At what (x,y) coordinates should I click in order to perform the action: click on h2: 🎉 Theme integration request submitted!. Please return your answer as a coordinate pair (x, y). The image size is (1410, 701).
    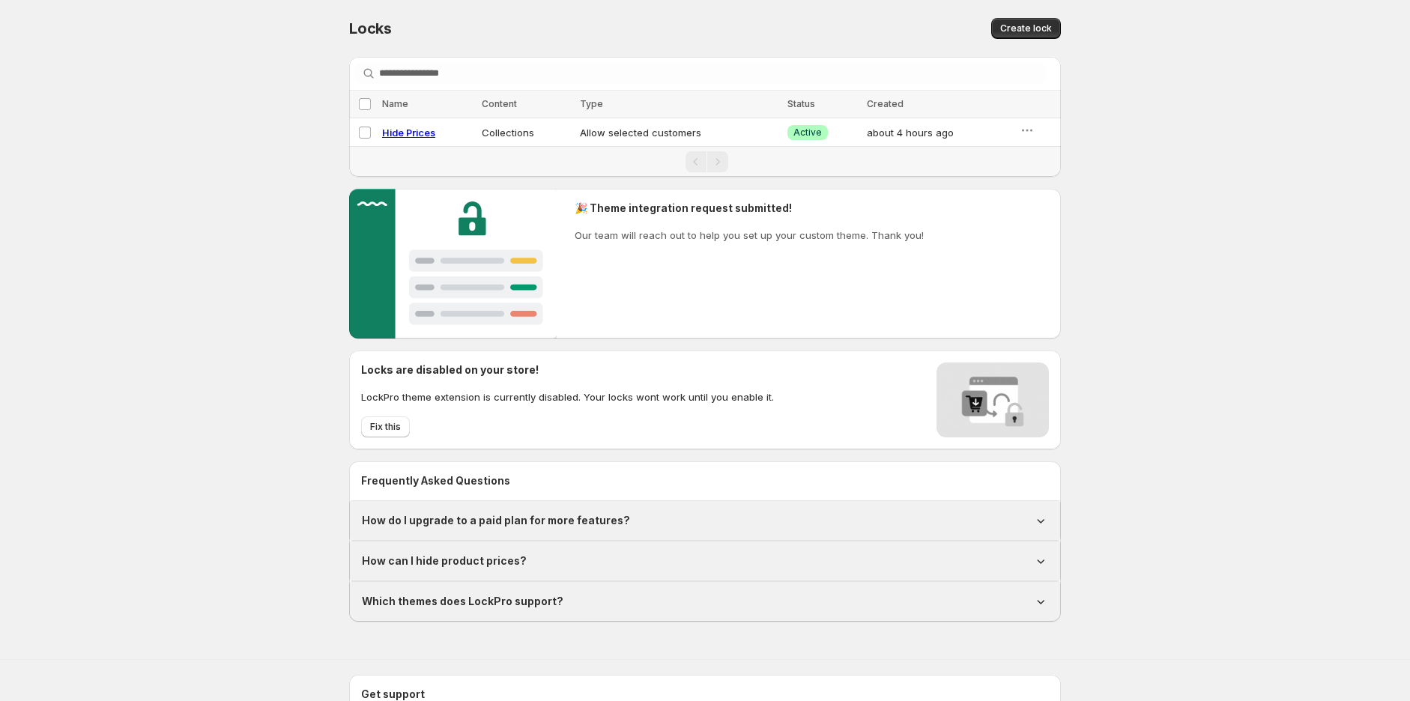
    Looking at the image, I should click on (749, 208).